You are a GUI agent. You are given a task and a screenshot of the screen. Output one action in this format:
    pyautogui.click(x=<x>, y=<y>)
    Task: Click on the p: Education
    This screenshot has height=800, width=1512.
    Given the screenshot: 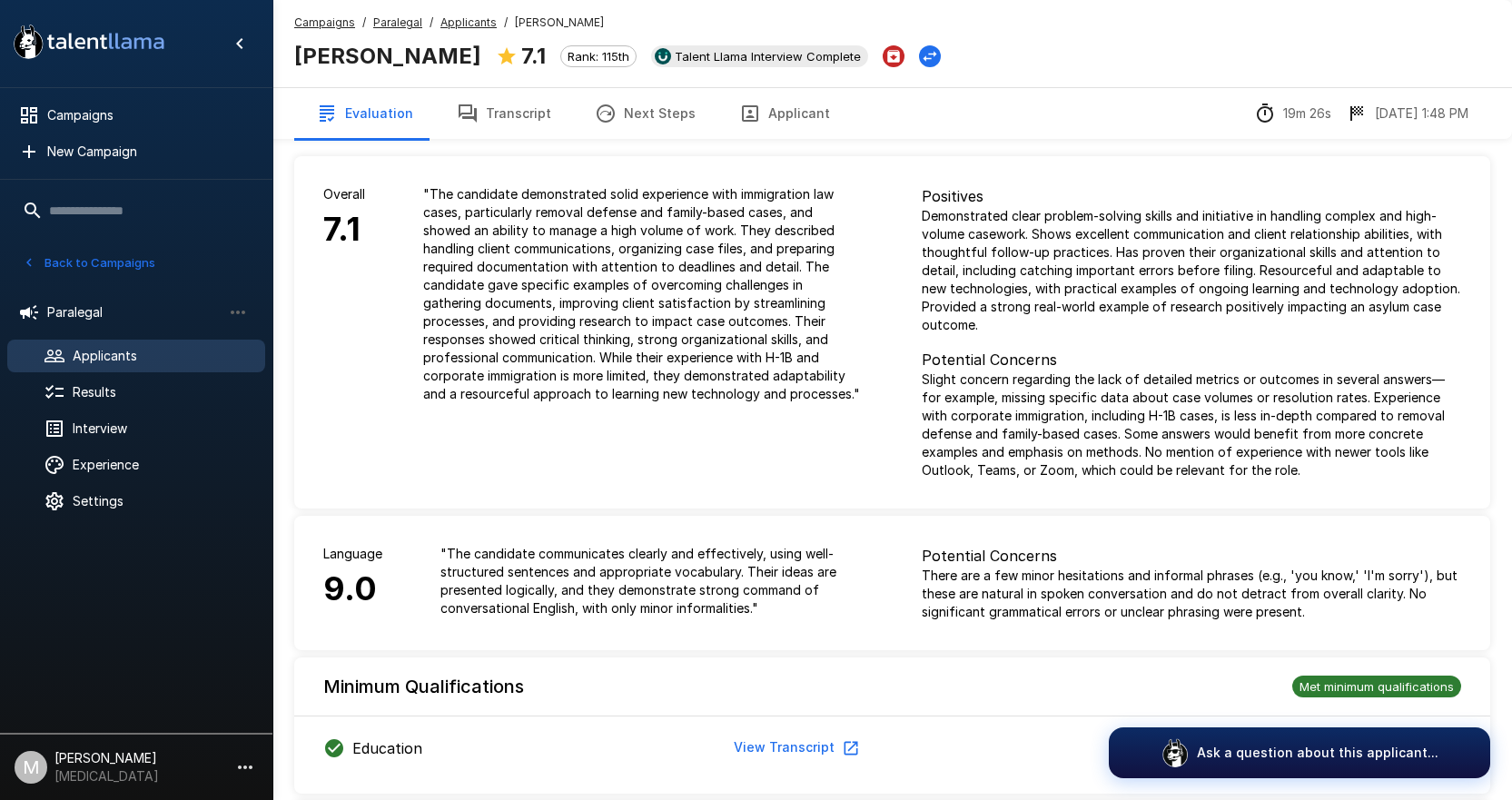 What is the action you would take?
    pyautogui.click(x=386, y=749)
    